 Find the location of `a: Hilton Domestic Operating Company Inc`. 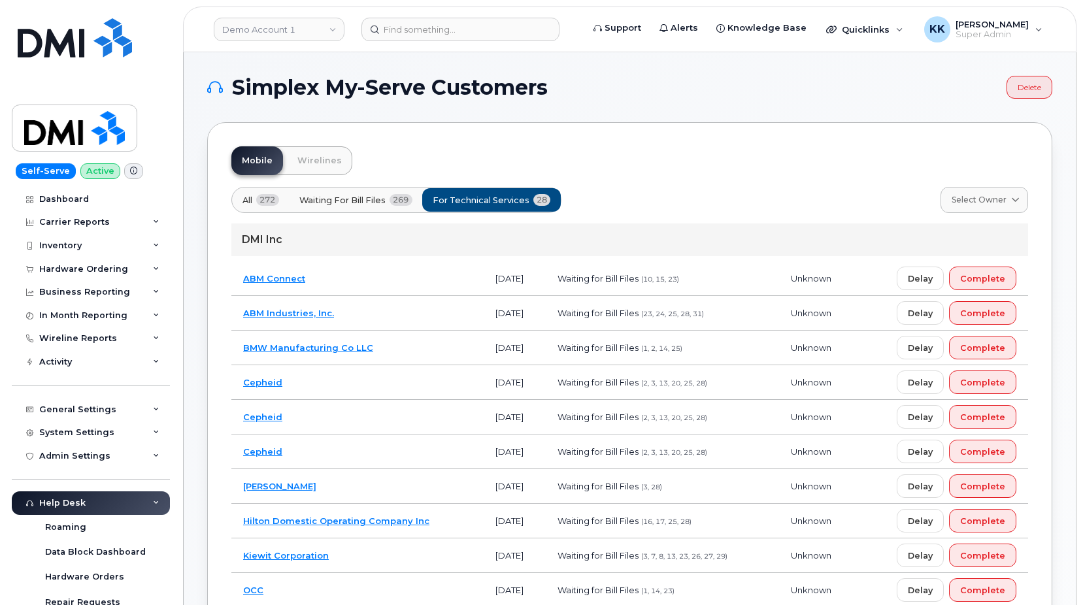

a: Hilton Domestic Operating Company Inc is located at coordinates (336, 521).